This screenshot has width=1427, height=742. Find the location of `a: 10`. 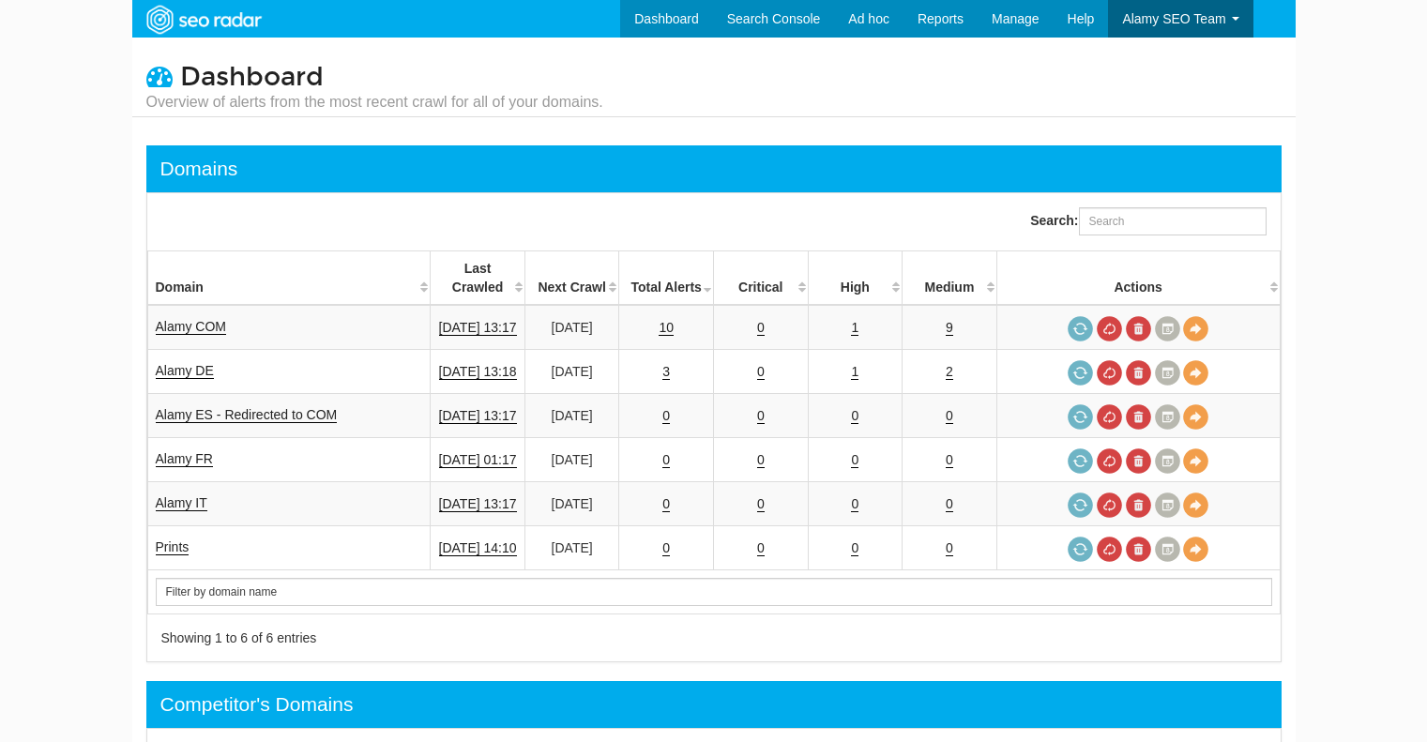

a: 10 is located at coordinates (666, 327).